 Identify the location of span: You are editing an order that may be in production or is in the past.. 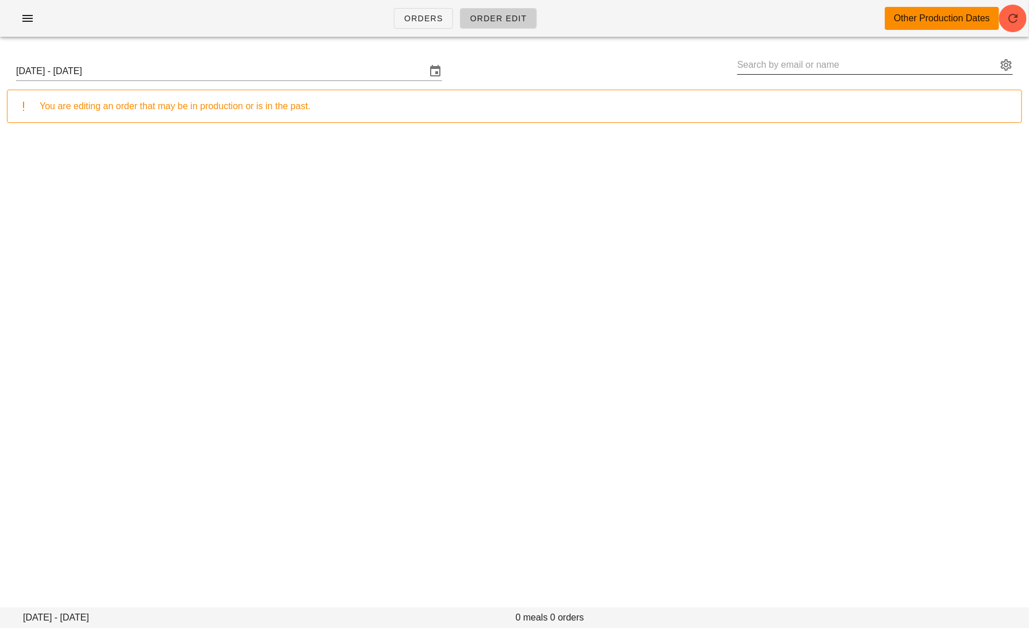
(175, 106).